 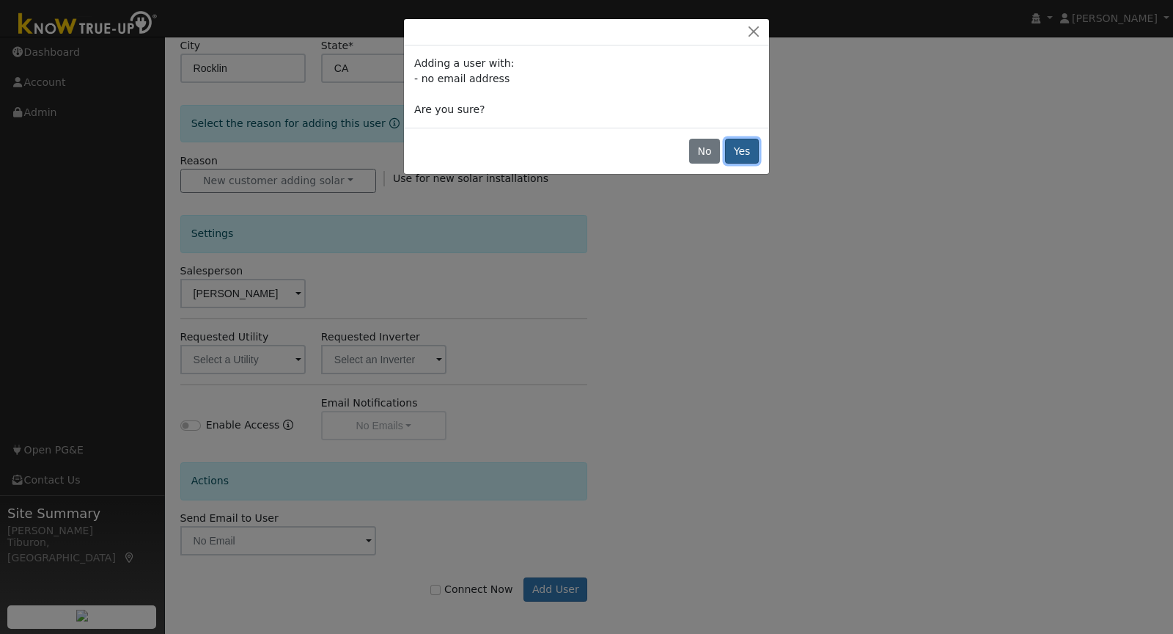 What do you see at coordinates (449, 109) in the screenshot?
I see `span: Are you sure?` at bounding box center [449, 109].